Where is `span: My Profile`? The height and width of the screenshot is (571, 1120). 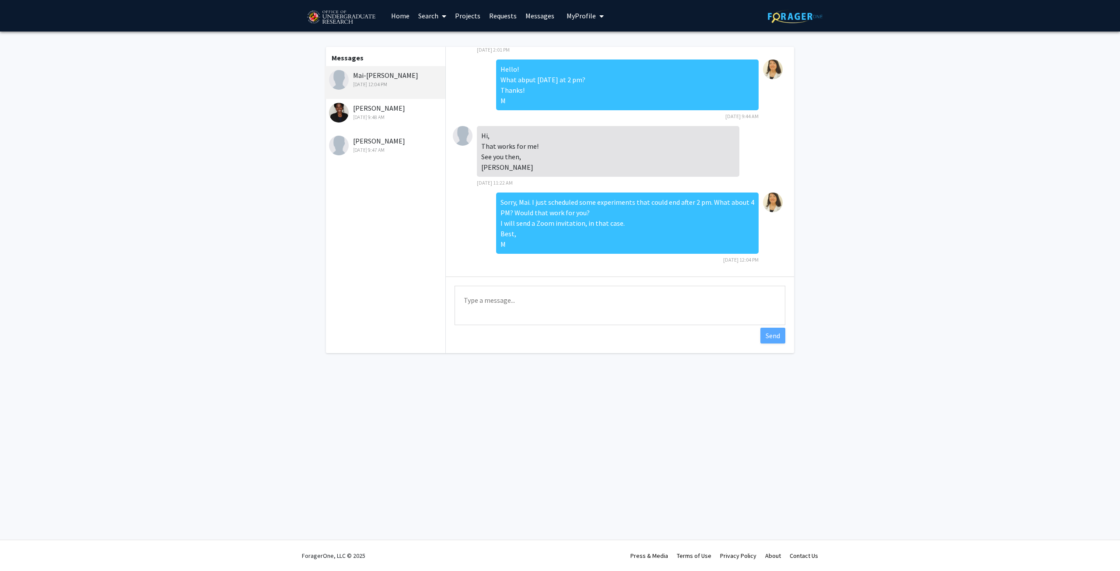 span: My Profile is located at coordinates (581, 16).